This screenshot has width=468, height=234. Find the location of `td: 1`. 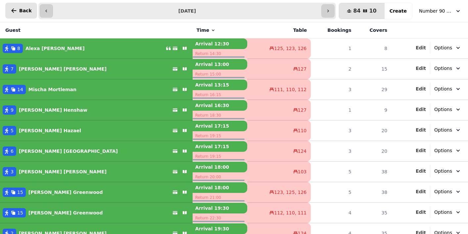

td: 1 is located at coordinates (333, 110).